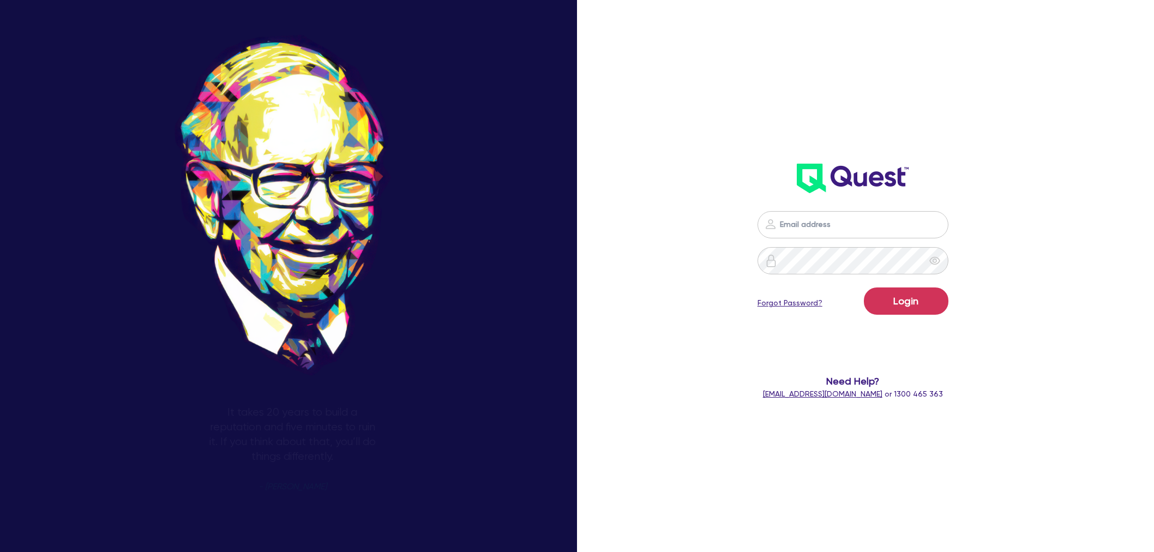 This screenshot has height=552, width=1154. What do you see at coordinates (906, 301) in the screenshot?
I see `button: Login` at bounding box center [906, 301].